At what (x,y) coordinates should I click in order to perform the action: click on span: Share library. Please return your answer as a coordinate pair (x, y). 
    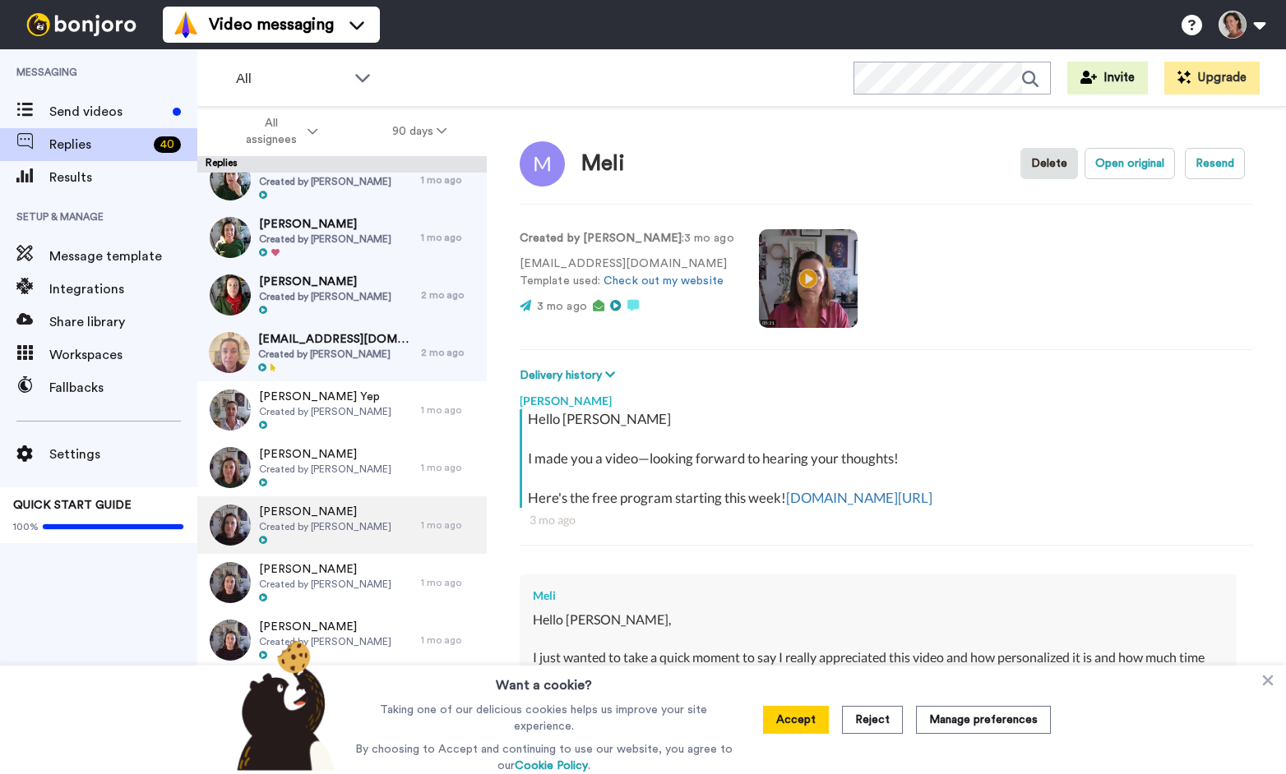
    Looking at the image, I should click on (123, 322).